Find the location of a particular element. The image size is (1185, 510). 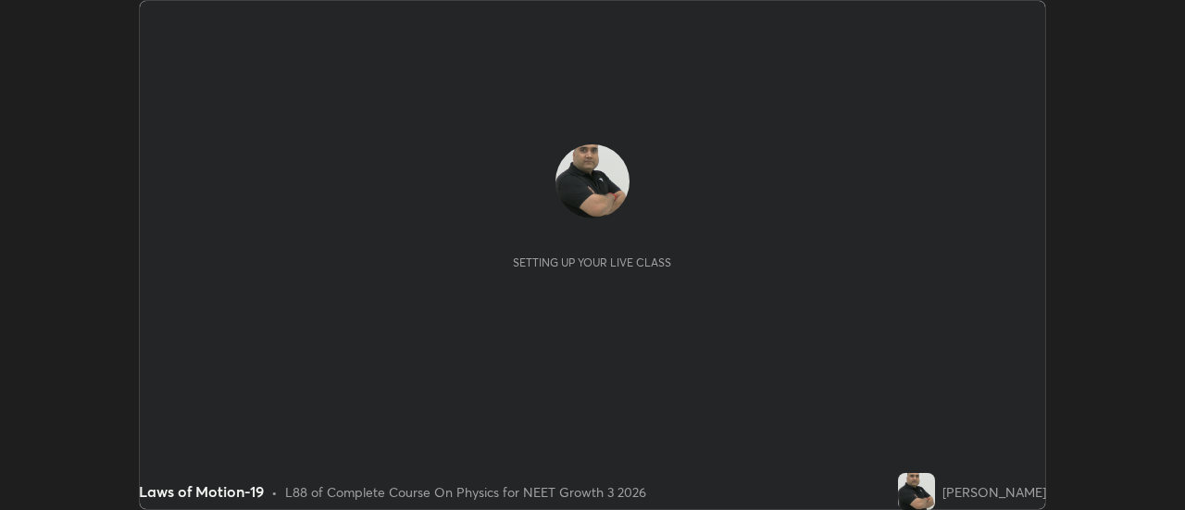

div: Laws of Motion-19 is located at coordinates (201, 491).